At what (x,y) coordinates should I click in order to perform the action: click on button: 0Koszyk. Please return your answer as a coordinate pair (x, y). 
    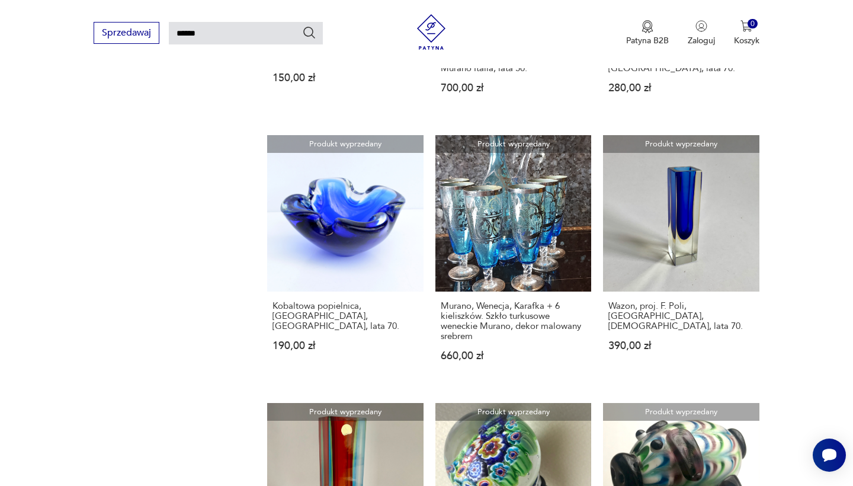
    Looking at the image, I should click on (746, 33).